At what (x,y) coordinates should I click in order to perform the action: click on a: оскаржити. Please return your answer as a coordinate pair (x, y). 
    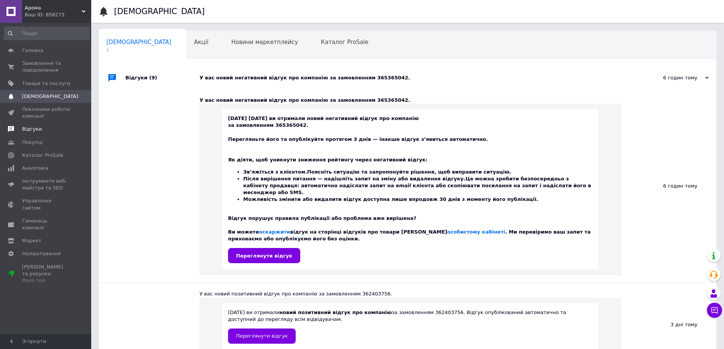
    Looking at the image, I should click on (274, 232).